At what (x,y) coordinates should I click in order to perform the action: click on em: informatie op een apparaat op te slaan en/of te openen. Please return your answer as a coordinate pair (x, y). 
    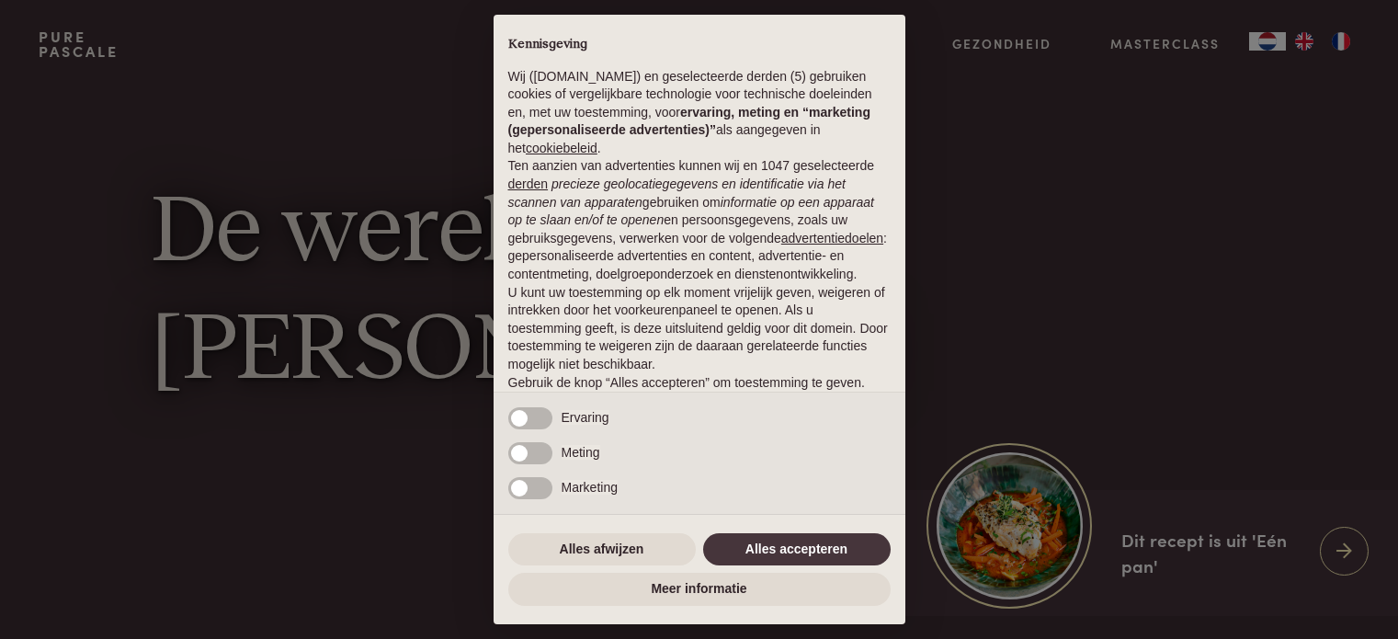
    Looking at the image, I should click on (691, 211).